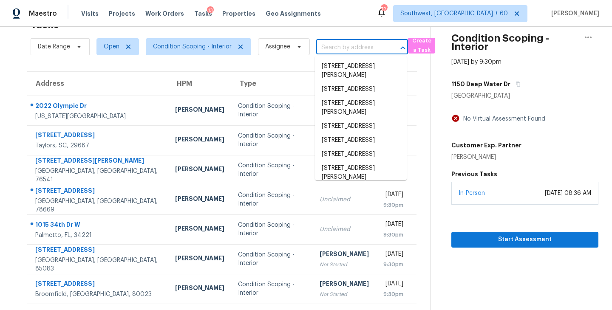 The image size is (612, 310). Describe the element at coordinates (98, 146) in the screenshot. I see `div: Taylors, SC, 29687` at that location.